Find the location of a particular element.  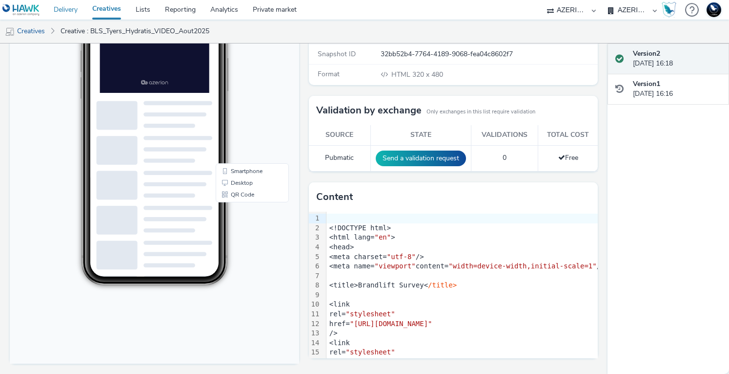

div: 1 is located at coordinates (315, 218).